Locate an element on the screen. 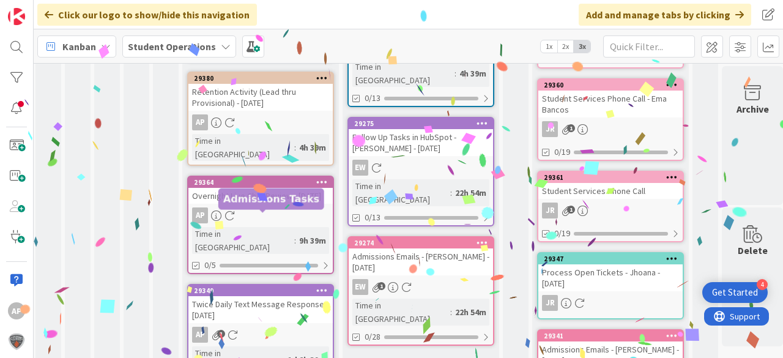 The height and width of the screenshot is (358, 783). div: Delete is located at coordinates (753, 250).